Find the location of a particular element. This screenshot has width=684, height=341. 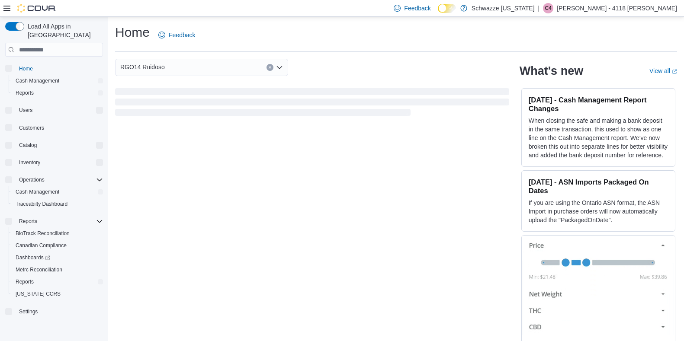

a: Customers is located at coordinates (32, 128).